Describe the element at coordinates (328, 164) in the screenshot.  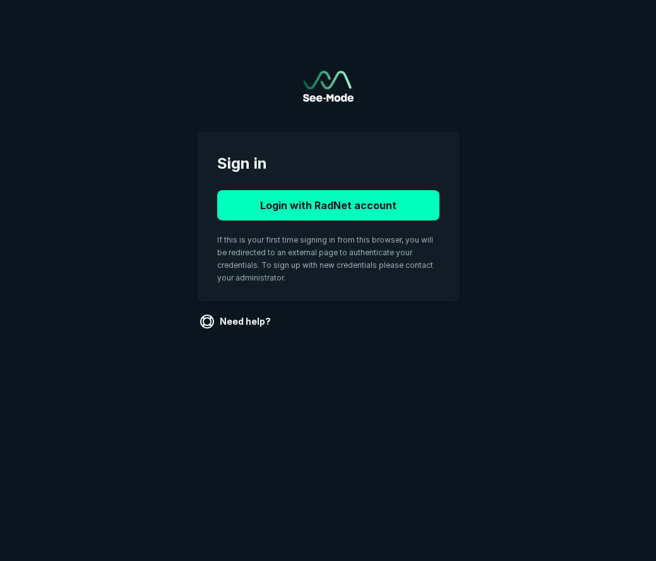
I see `span: Sign in` at that location.